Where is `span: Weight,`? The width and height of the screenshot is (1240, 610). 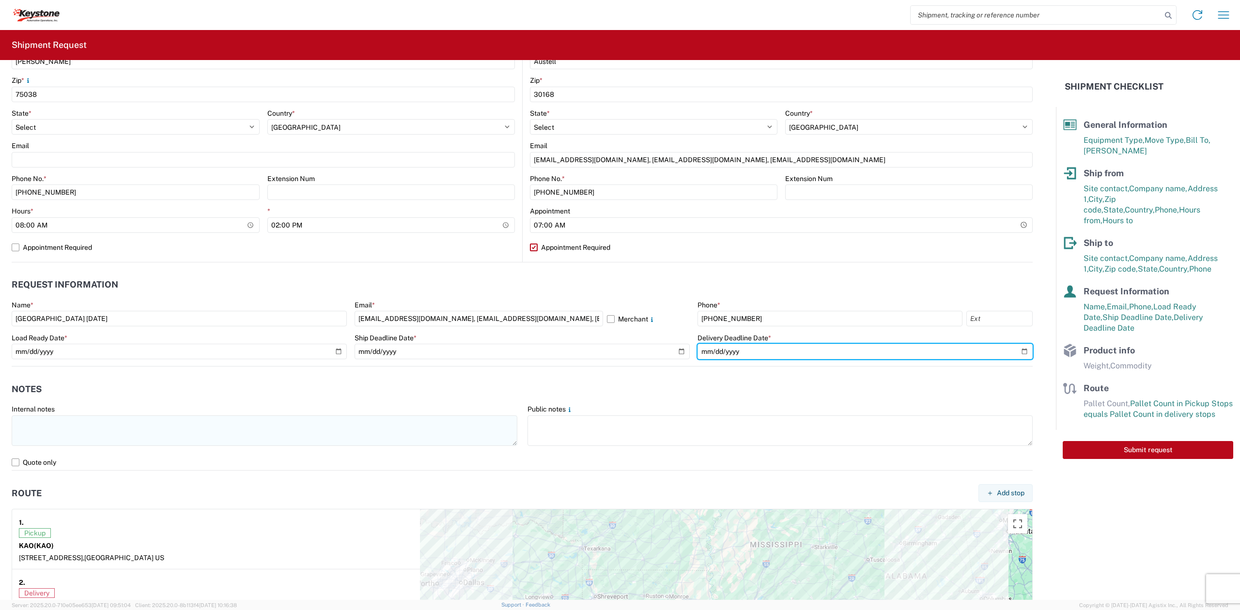
span: Weight, is located at coordinates (1097, 366).